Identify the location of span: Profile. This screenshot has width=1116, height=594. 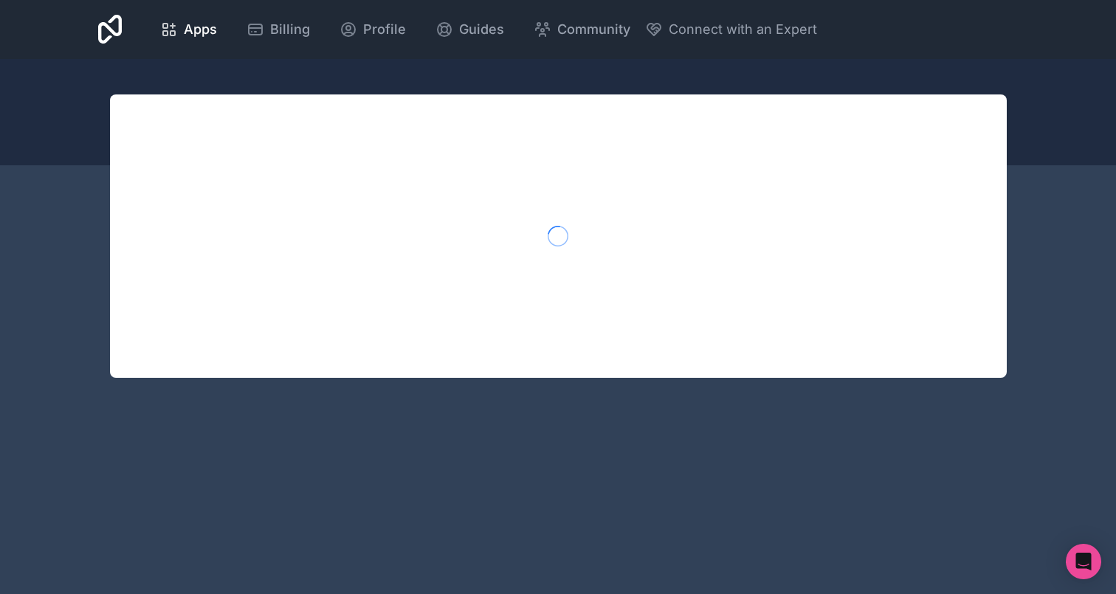
(385, 30).